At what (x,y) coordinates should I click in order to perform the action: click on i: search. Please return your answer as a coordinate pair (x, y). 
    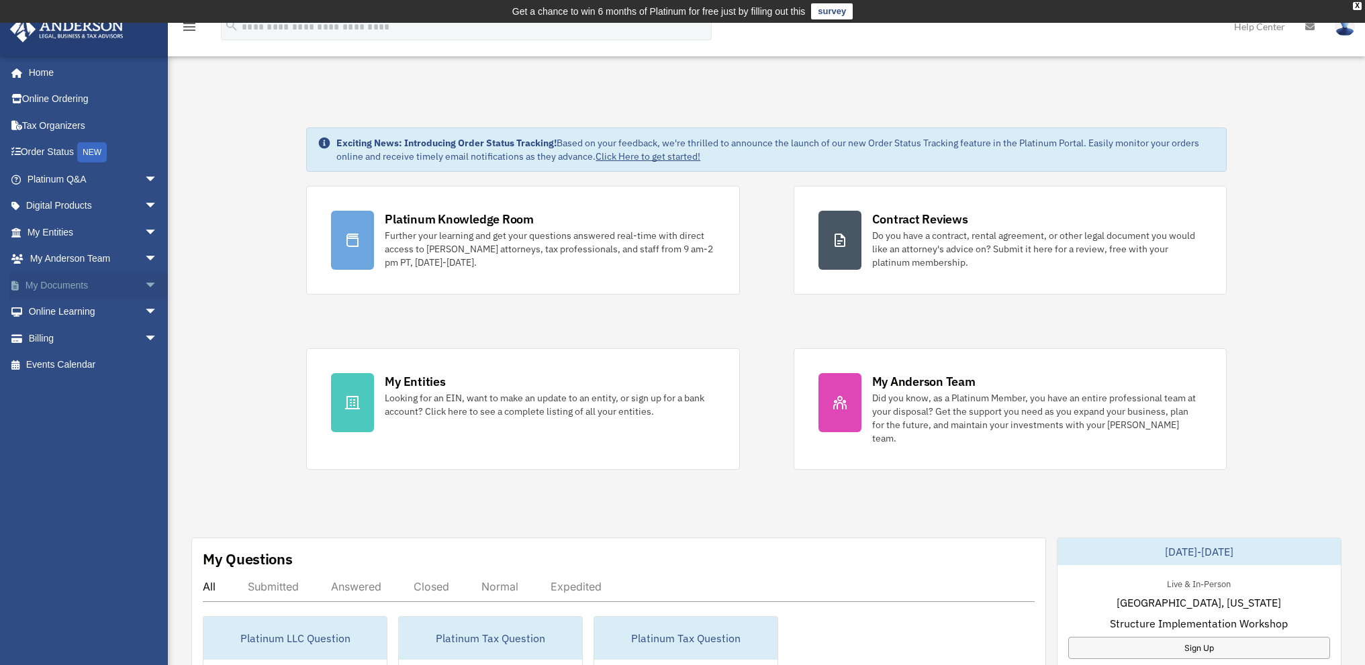
    Looking at the image, I should click on (232, 26).